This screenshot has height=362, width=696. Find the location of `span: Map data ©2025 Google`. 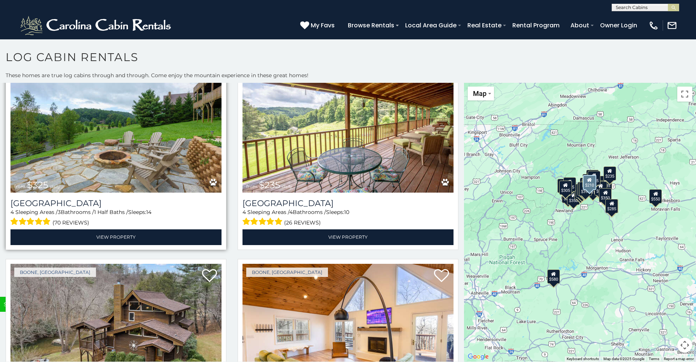

span: Map data ©2025 Google is located at coordinates (624, 359).